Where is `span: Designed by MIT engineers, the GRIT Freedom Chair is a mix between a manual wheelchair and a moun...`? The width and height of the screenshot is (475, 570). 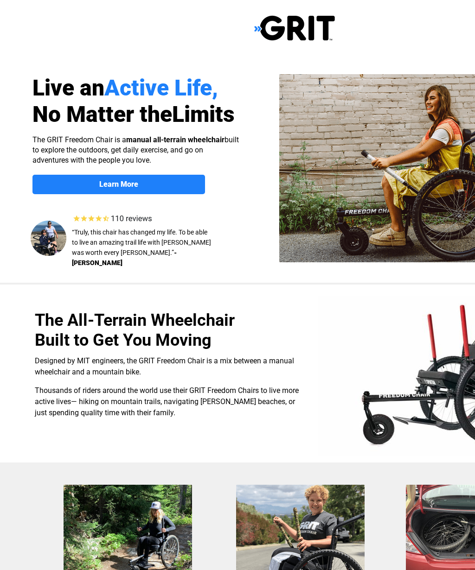
span: Designed by MIT engineers, the GRIT Freedom Chair is a mix between a manual wheelchair and a moun... is located at coordinates (164, 366).